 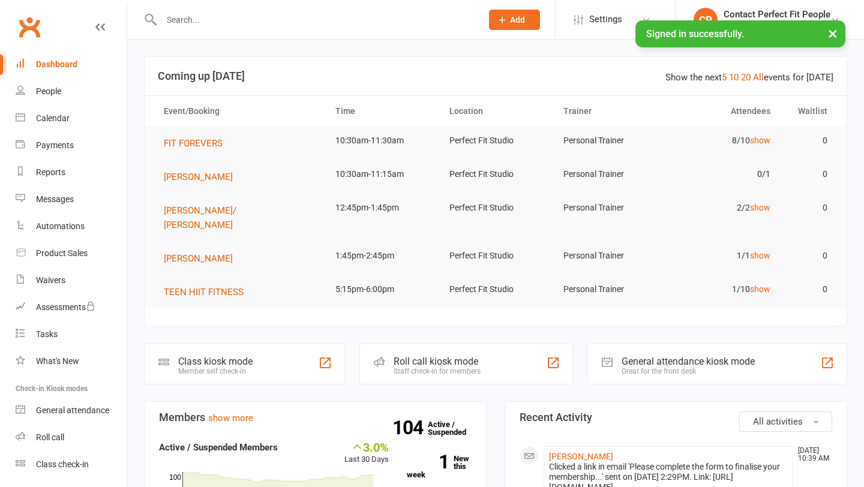 I want to click on div: Roll call, so click(x=50, y=437).